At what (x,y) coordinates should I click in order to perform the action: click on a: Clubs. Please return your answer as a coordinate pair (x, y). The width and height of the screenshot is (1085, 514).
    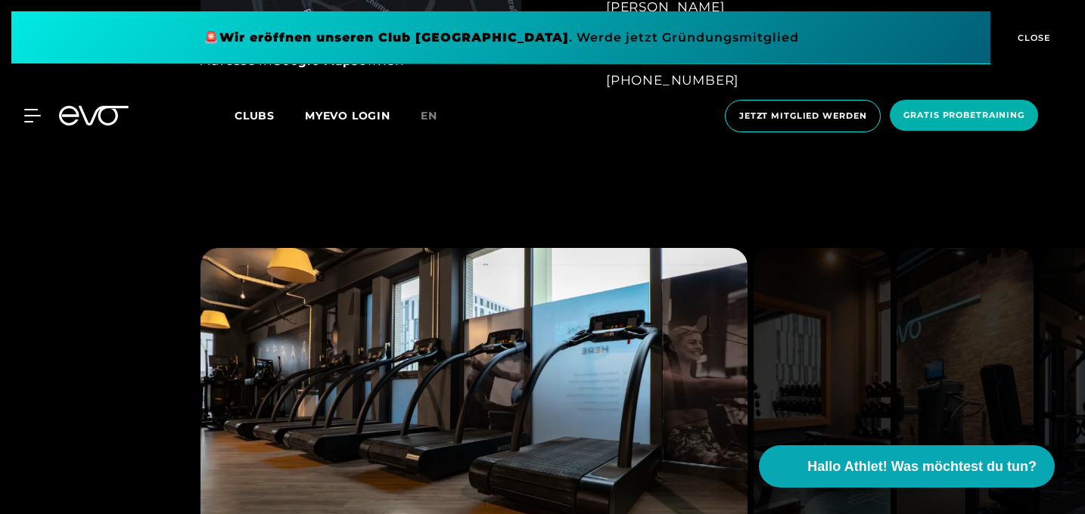
    Looking at the image, I should click on (269, 115).